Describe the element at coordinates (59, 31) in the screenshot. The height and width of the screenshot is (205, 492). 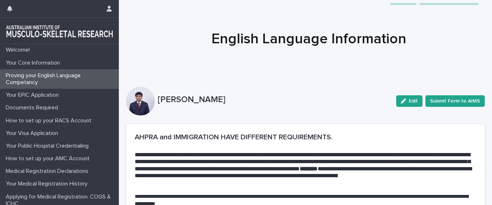
I see `img: 1xcjEmqDTcmQhduivVBy` at that location.